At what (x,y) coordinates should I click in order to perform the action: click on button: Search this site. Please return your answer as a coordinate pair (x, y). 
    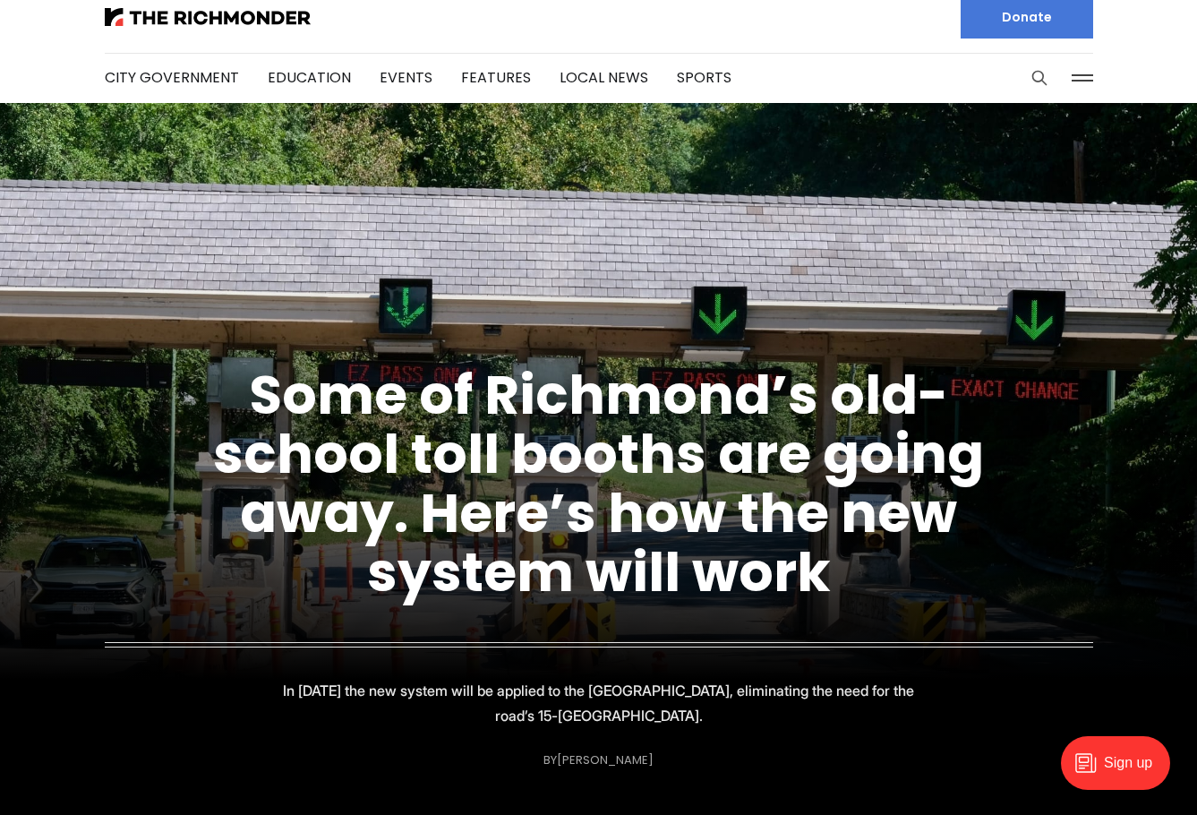
    Looking at the image, I should click on (1040, 78).